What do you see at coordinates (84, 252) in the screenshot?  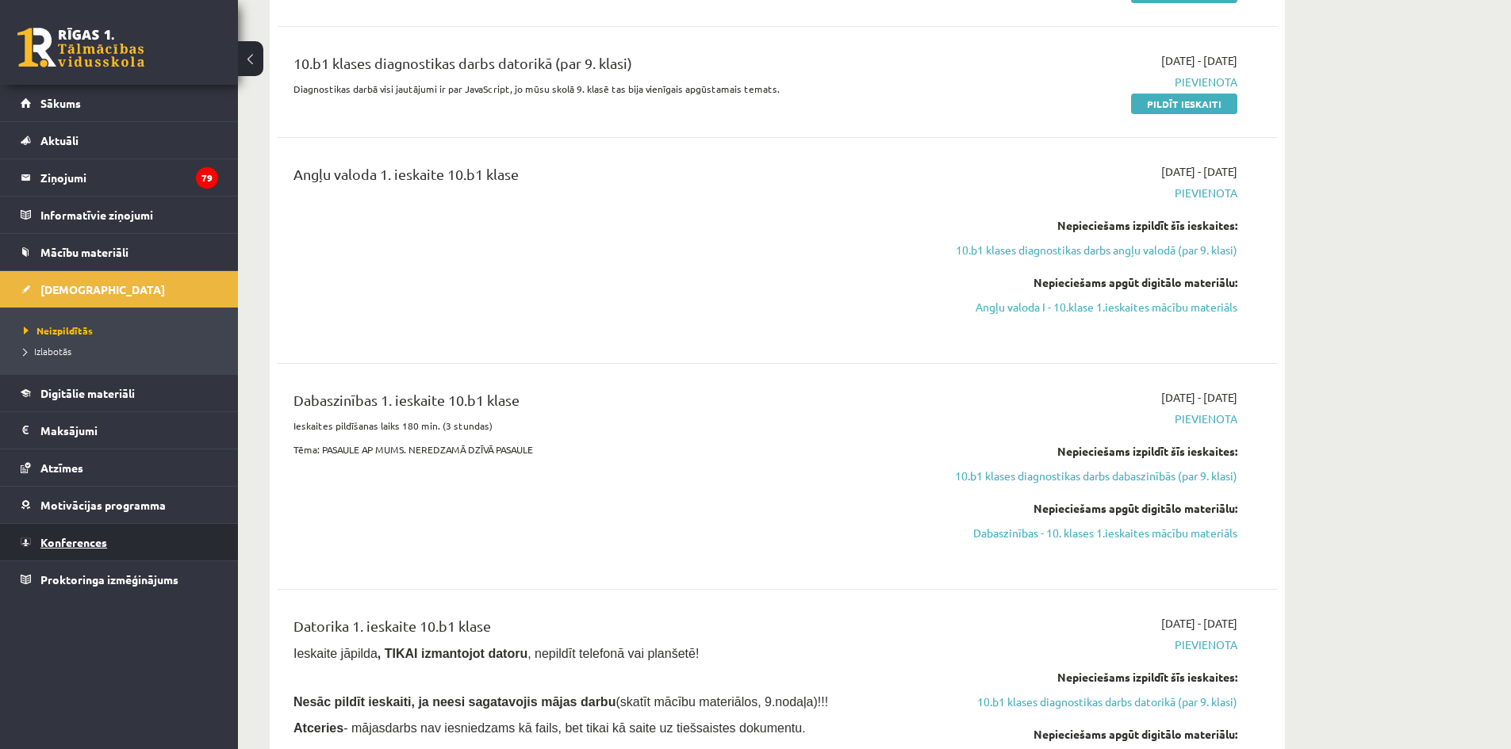 I see `span: Mācību materiāli` at bounding box center [84, 252].